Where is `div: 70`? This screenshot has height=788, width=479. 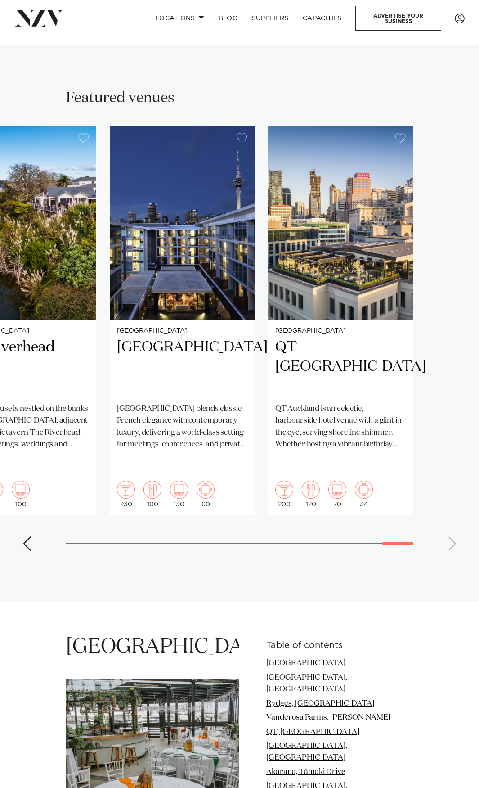 div: 70 is located at coordinates (337, 494).